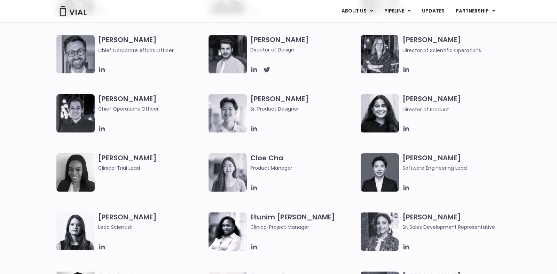 The width and height of the screenshot is (557, 274). What do you see at coordinates (303, 168) in the screenshot?
I see `span: Product Manager` at bounding box center [303, 168].